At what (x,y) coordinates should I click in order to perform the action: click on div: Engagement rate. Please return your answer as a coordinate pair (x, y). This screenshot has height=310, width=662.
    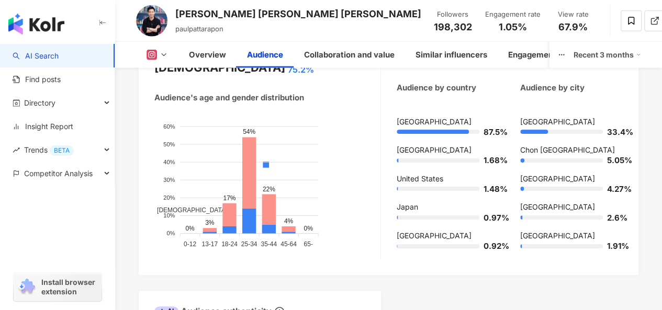
    Looking at the image, I should click on (513, 15).